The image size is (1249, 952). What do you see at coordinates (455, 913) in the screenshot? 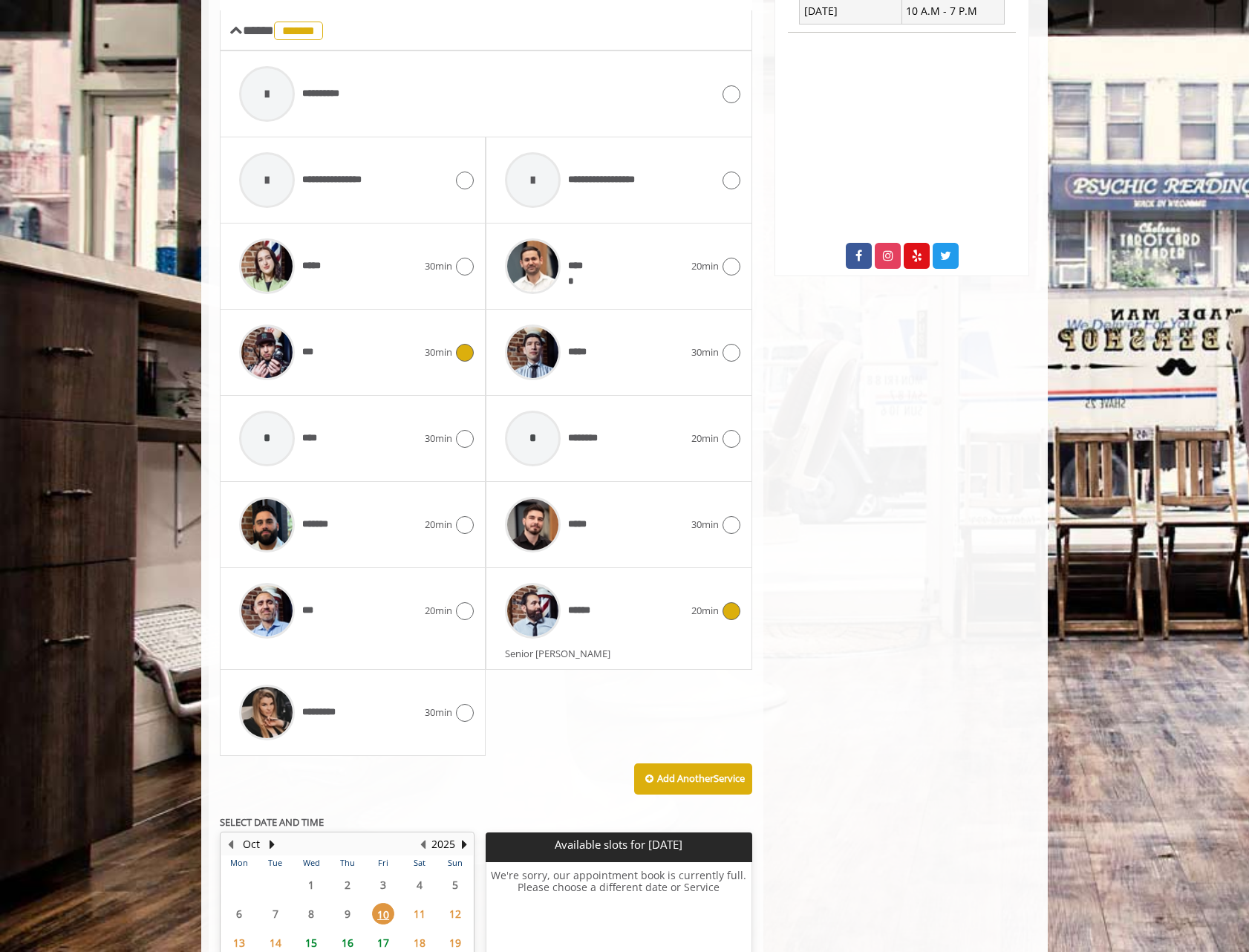
I see `td: Select day12` at bounding box center [455, 913].